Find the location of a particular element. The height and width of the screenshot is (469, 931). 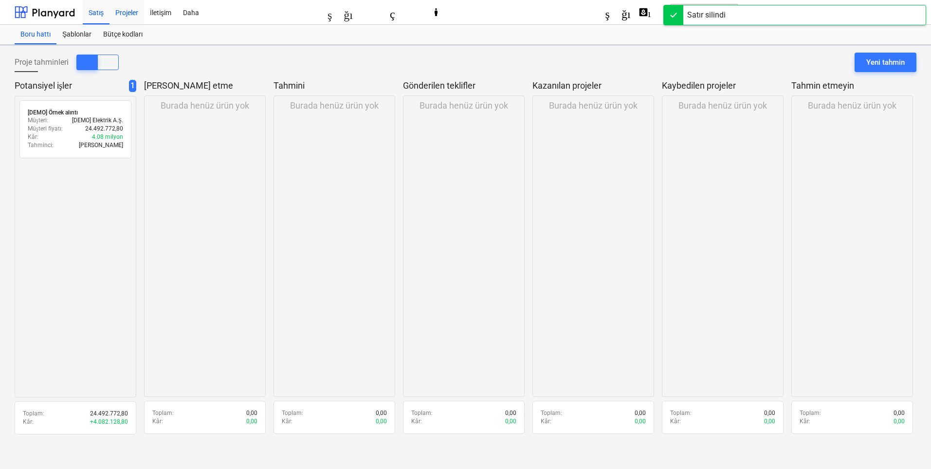

font: İletişim is located at coordinates (161, 13).